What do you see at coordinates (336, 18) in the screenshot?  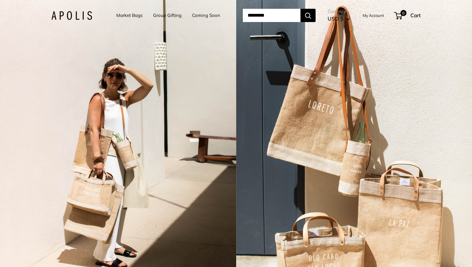 I see `span: USD $` at bounding box center [336, 18].